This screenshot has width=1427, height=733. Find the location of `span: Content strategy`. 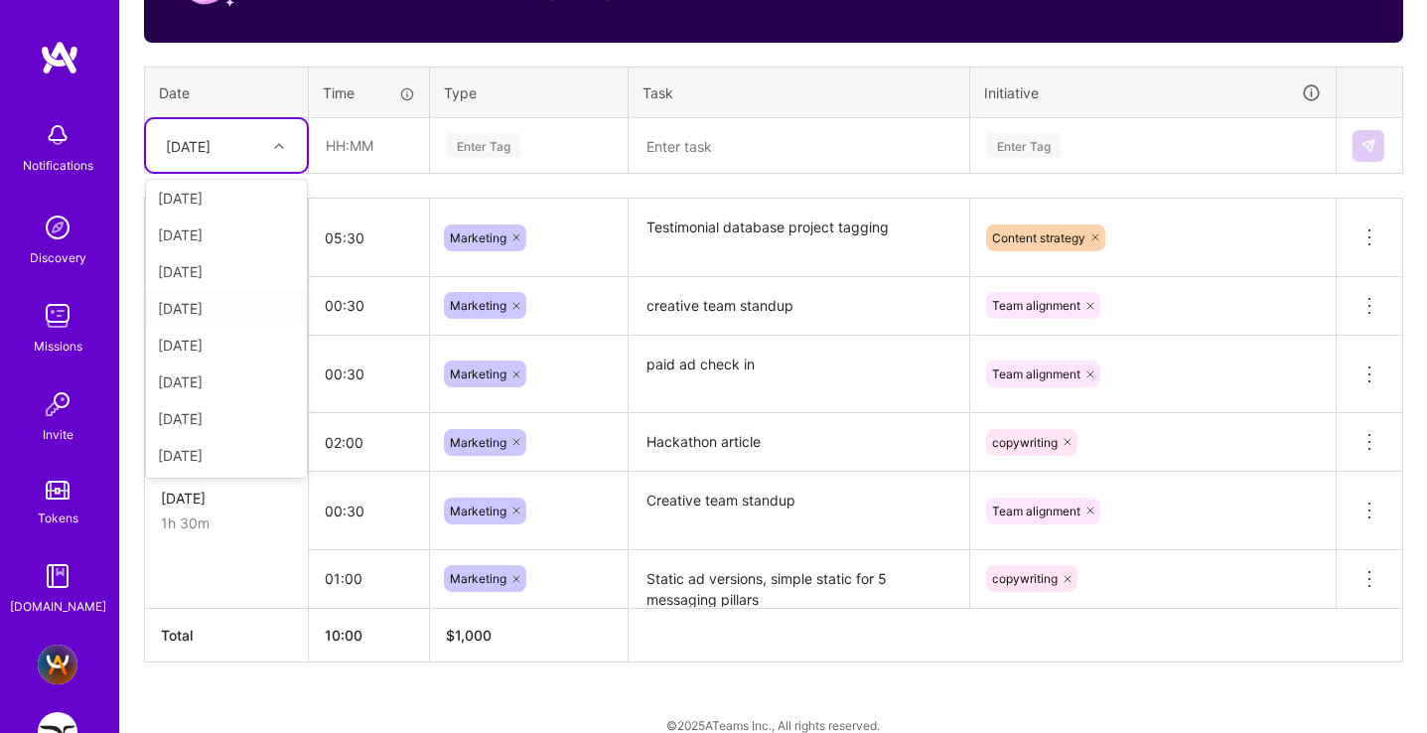

span: Content strategy is located at coordinates (1039, 237).